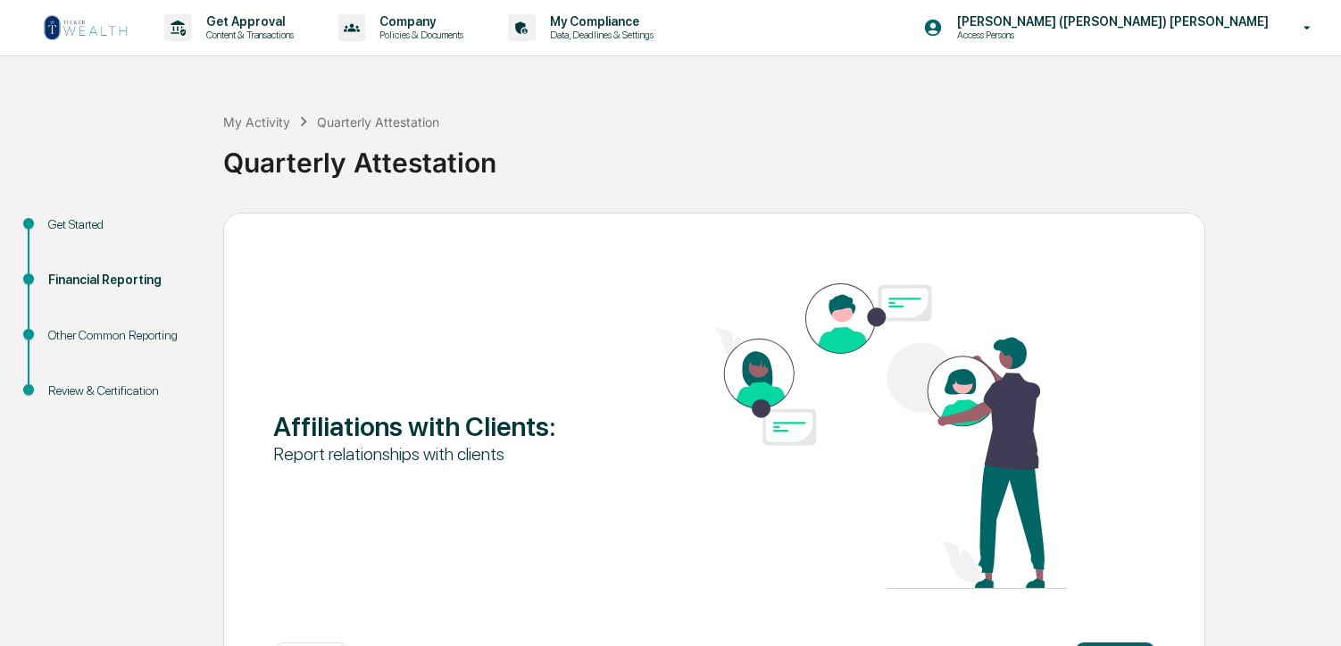  I want to click on p: Company, so click(419, 21).